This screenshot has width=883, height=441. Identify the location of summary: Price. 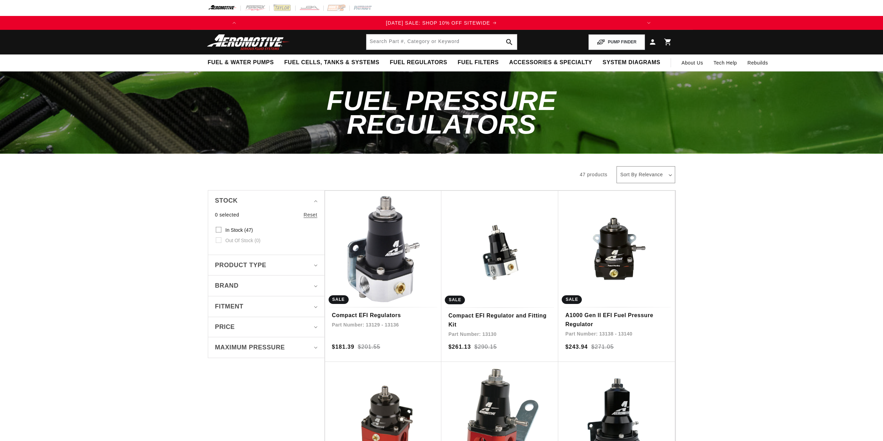
(266, 327).